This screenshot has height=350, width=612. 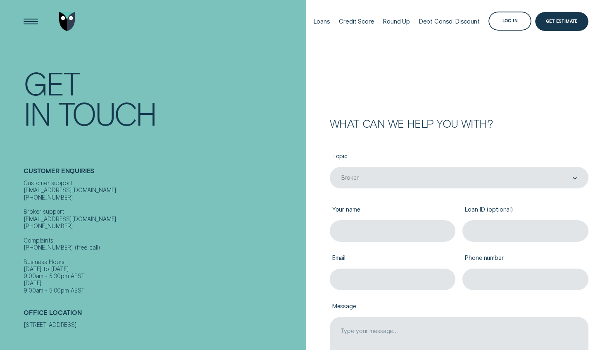 What do you see at coordinates (356, 22) in the screenshot?
I see `div: Credit Score` at bounding box center [356, 22].